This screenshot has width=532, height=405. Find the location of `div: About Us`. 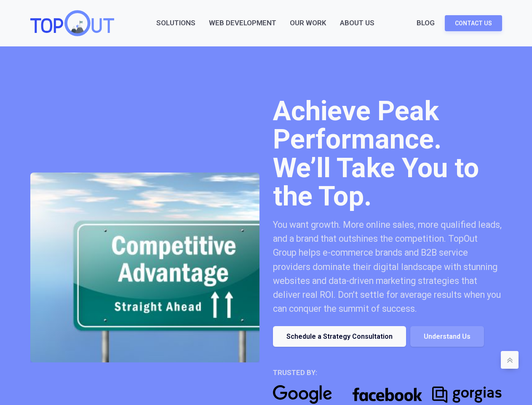

div: About Us is located at coordinates (357, 23).